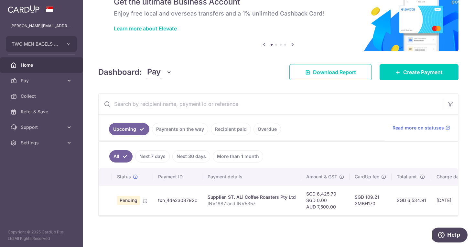 The height and width of the screenshot is (247, 474). Describe the element at coordinates (178, 200) in the screenshot. I see `td: txn_4de2a08792c` at that location.